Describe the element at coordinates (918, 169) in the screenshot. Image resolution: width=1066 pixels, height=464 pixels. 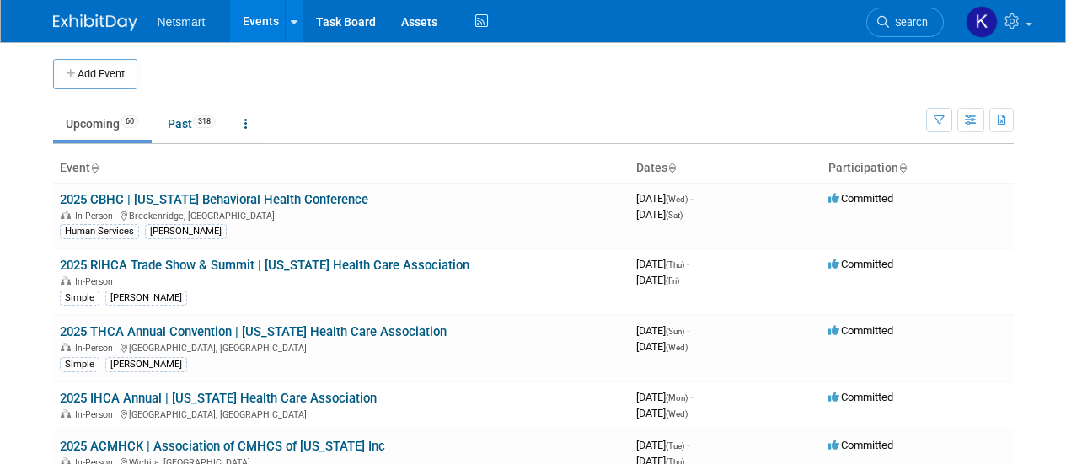
I see `th: Participation` at that location.